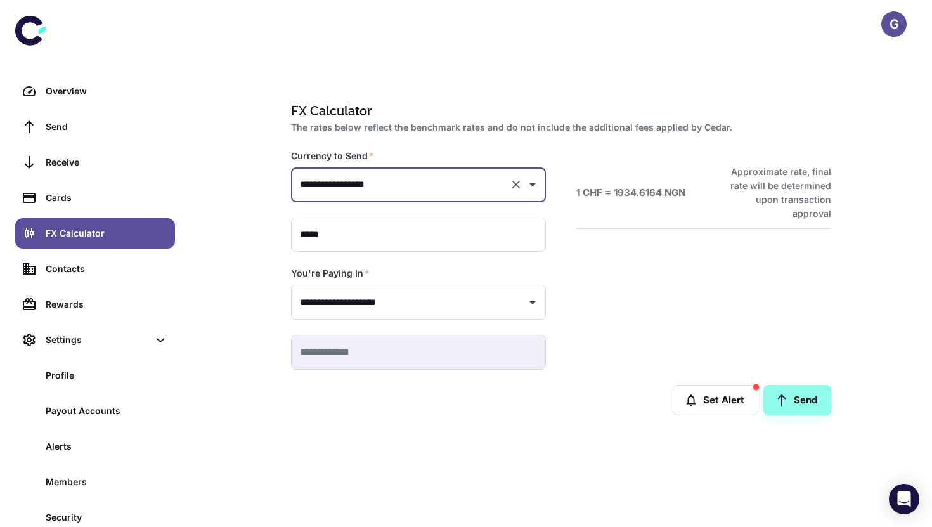 The height and width of the screenshot is (527, 932). Describe the element at coordinates (894, 24) in the screenshot. I see `div: G` at that location.